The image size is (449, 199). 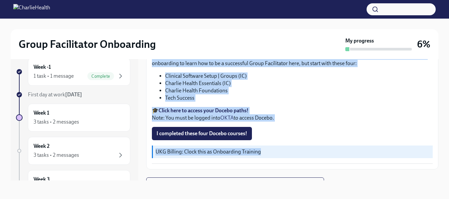 What do you see at coordinates (292, 60) in the screenshot?
I see `p: Docebo is our role-specific learning management system. You'll complete many trainings in [GEOGRA...` at bounding box center [292, 60].